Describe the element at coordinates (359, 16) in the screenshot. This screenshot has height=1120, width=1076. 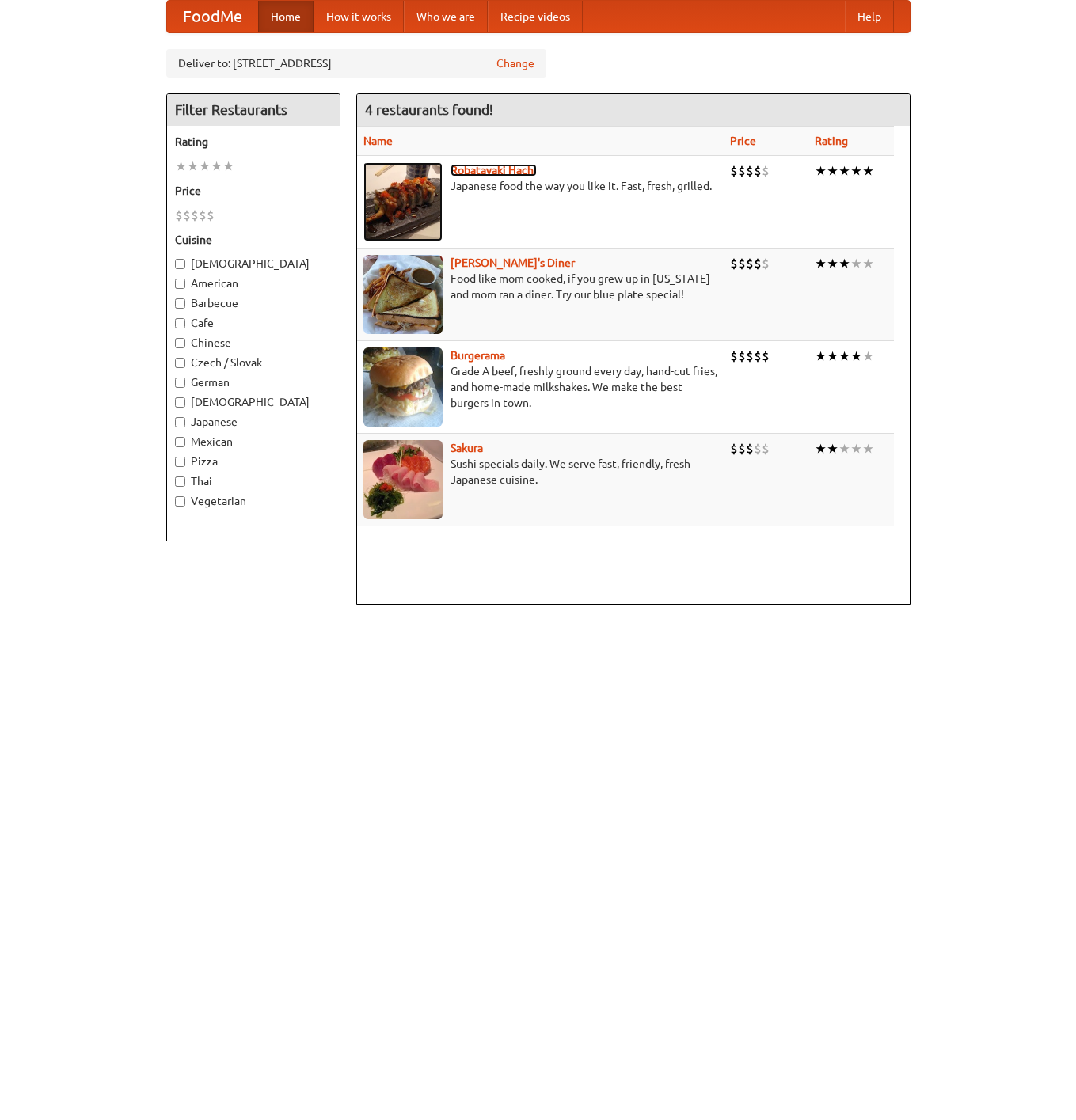
I see `a: How it works` at that location.